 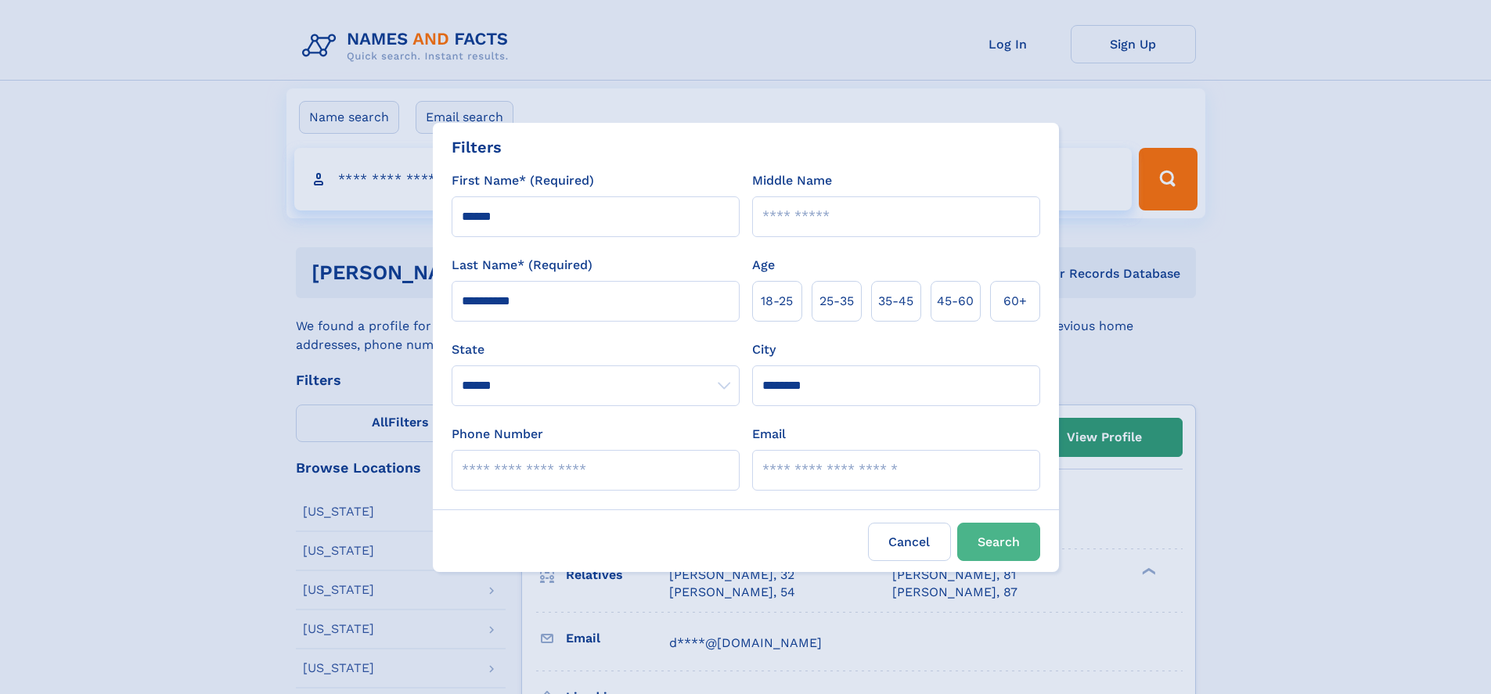 I want to click on label: State, so click(x=596, y=350).